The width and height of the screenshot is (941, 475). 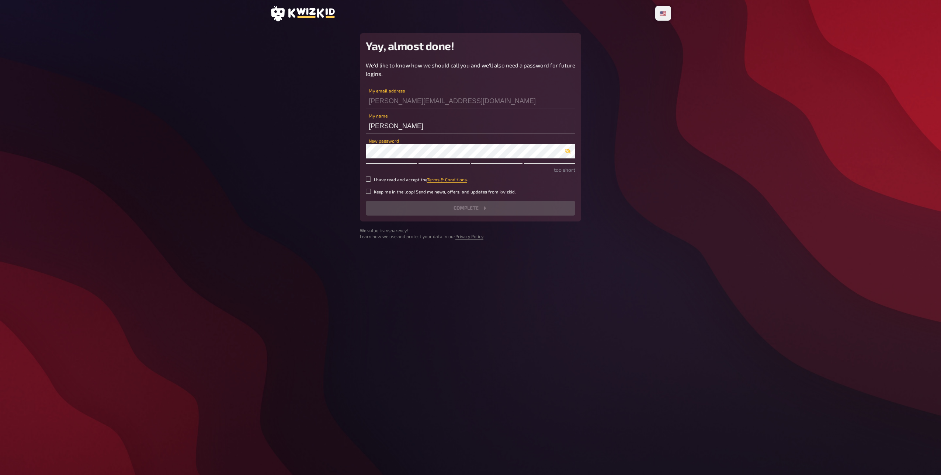 I want to click on small: Keep me in the loop! Send me news, offers, and updates from kwizkid., so click(x=445, y=192).